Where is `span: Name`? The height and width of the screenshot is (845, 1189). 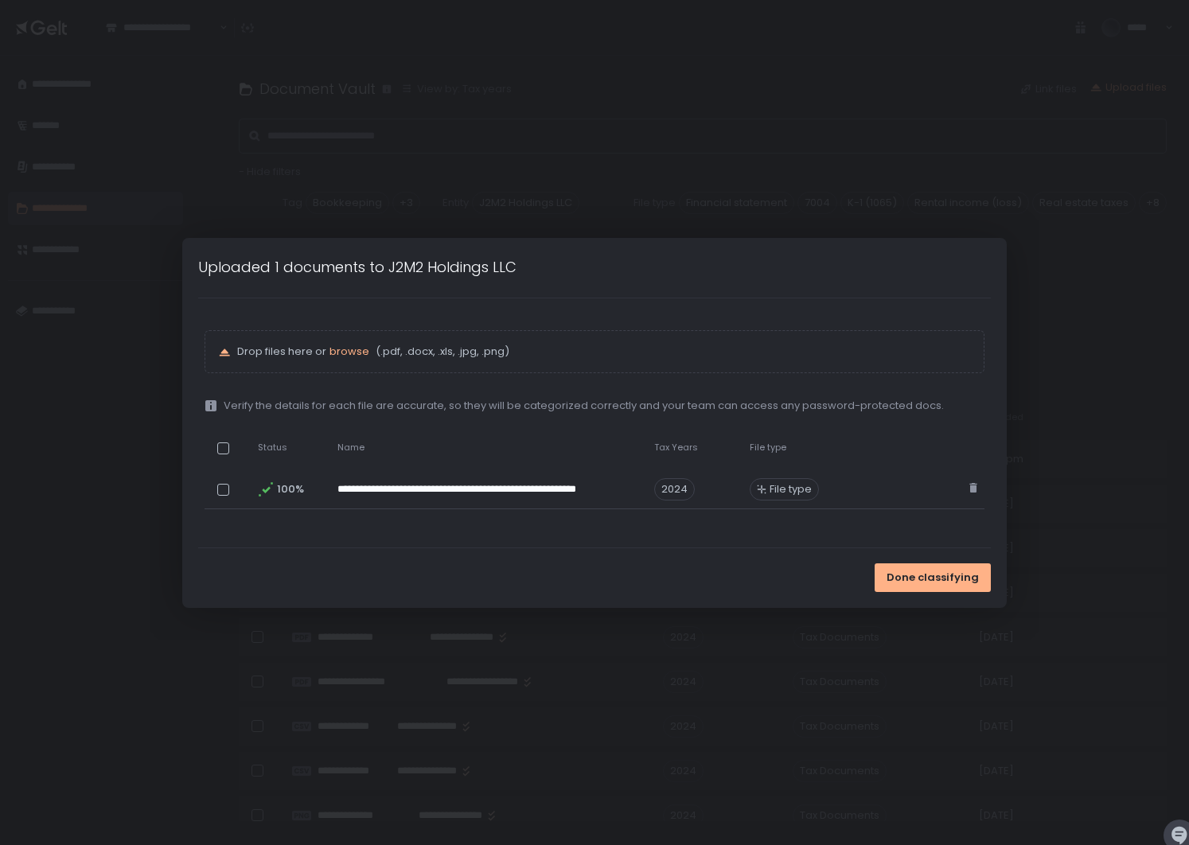
span: Name is located at coordinates (351, 447).